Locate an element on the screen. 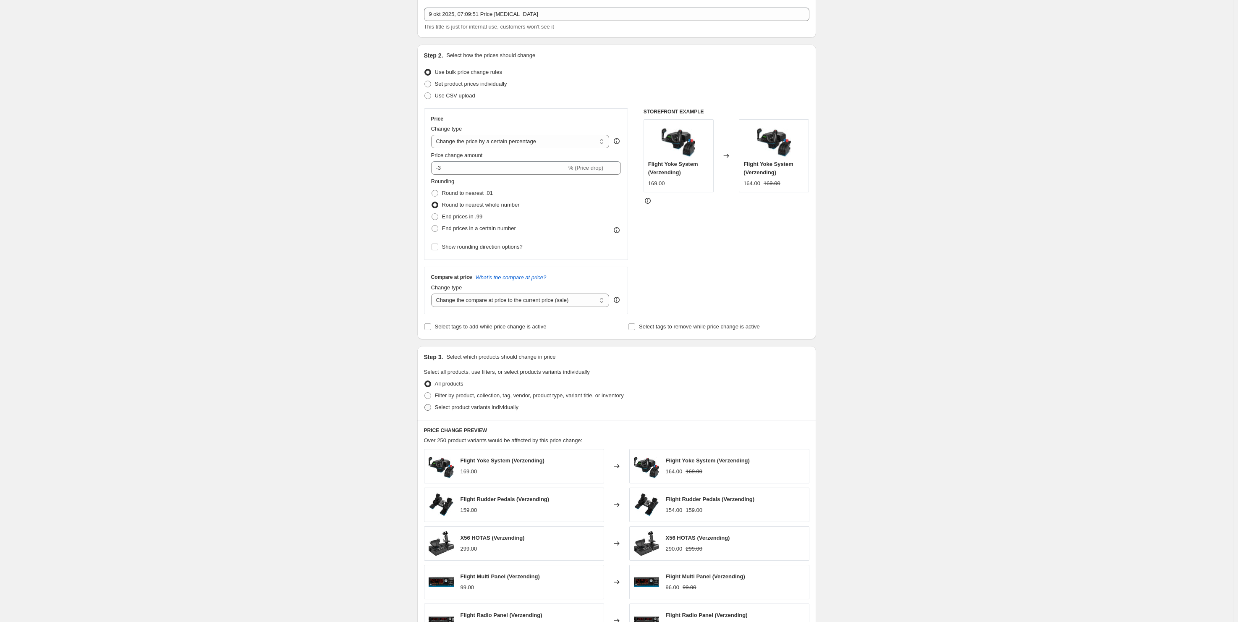 The image size is (1238, 622). span: Use CSV upload is located at coordinates (455, 95).